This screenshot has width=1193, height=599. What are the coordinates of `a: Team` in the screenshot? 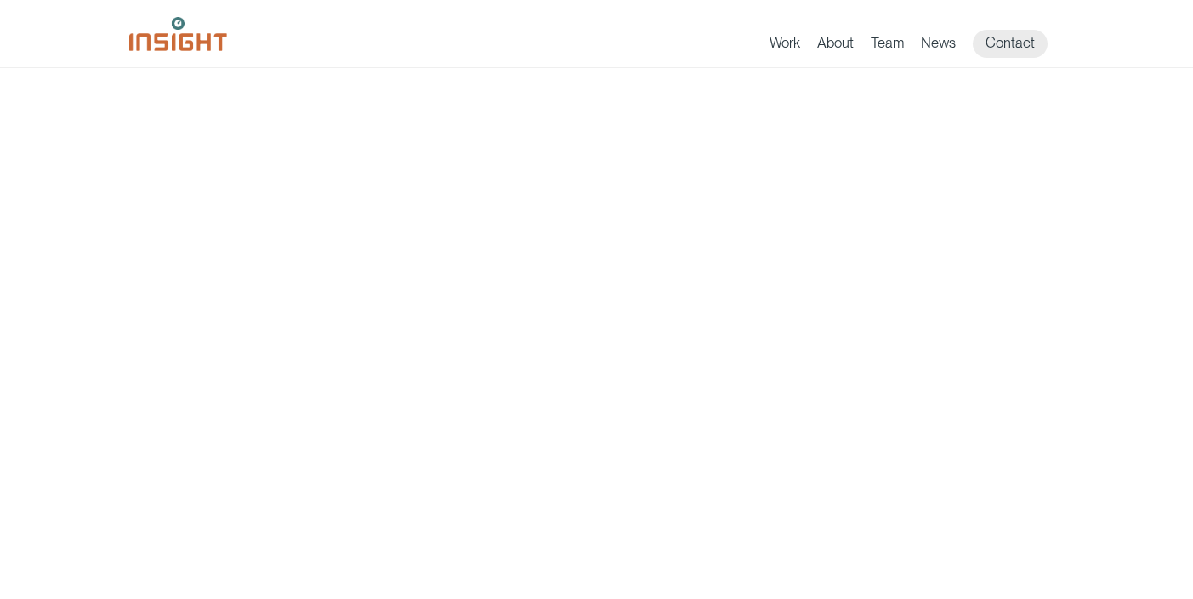 It's located at (887, 46).